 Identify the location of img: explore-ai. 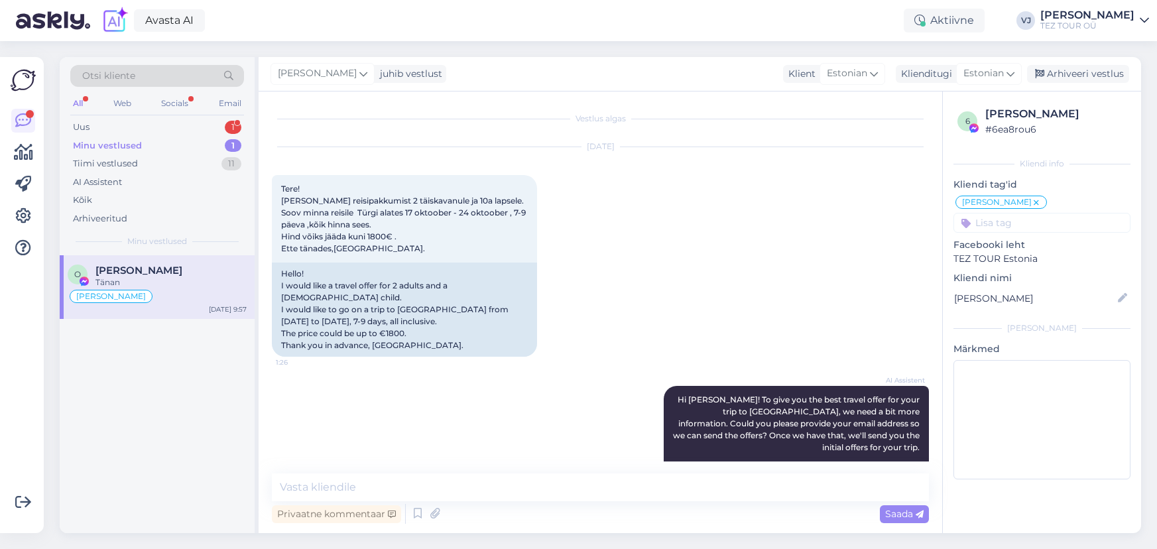
(115, 21).